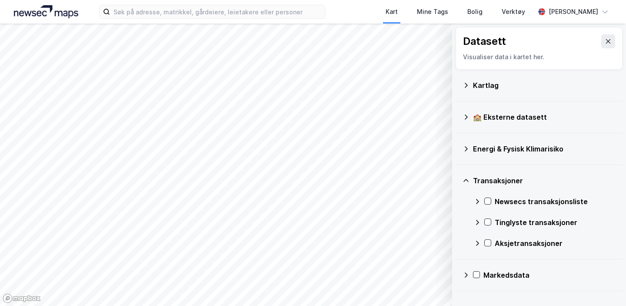  Describe the element at coordinates (513, 12) in the screenshot. I see `div: Verktøy` at that location.